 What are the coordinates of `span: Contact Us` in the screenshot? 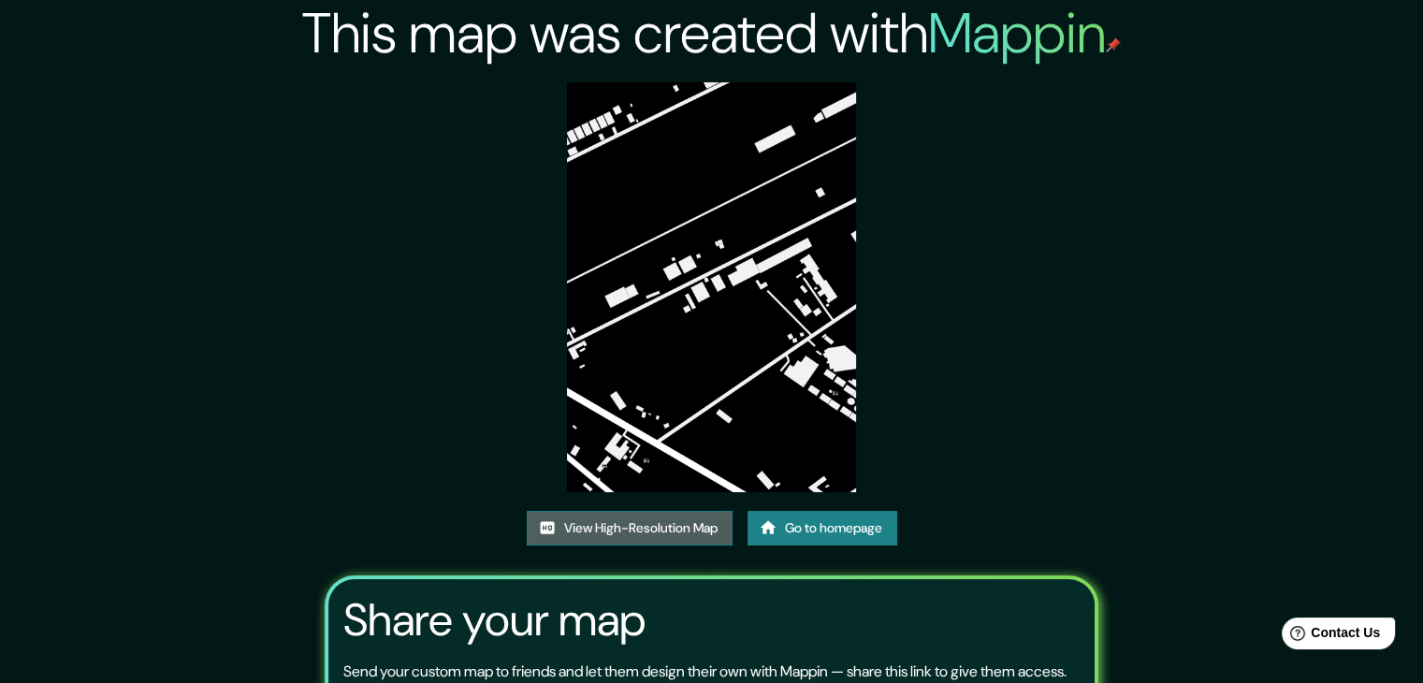 It's located at (89, 22).